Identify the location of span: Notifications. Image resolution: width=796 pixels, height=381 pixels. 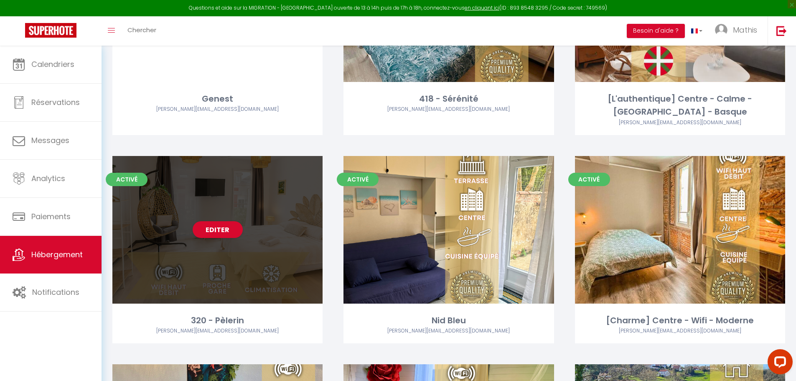
(56, 292).